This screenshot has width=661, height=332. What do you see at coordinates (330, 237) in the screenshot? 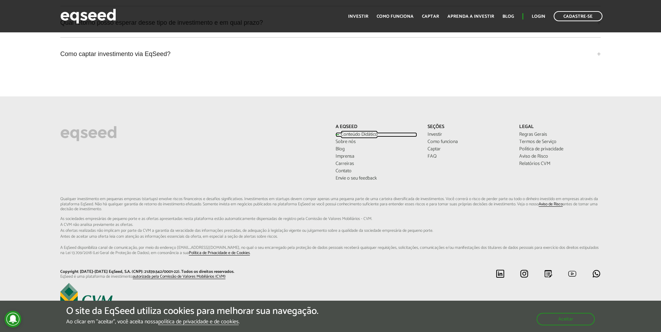
I see `span: Antes de aceitar uma oferta leia com atenção as informações essenciais da oferta, em especial...` at bounding box center [330, 237].